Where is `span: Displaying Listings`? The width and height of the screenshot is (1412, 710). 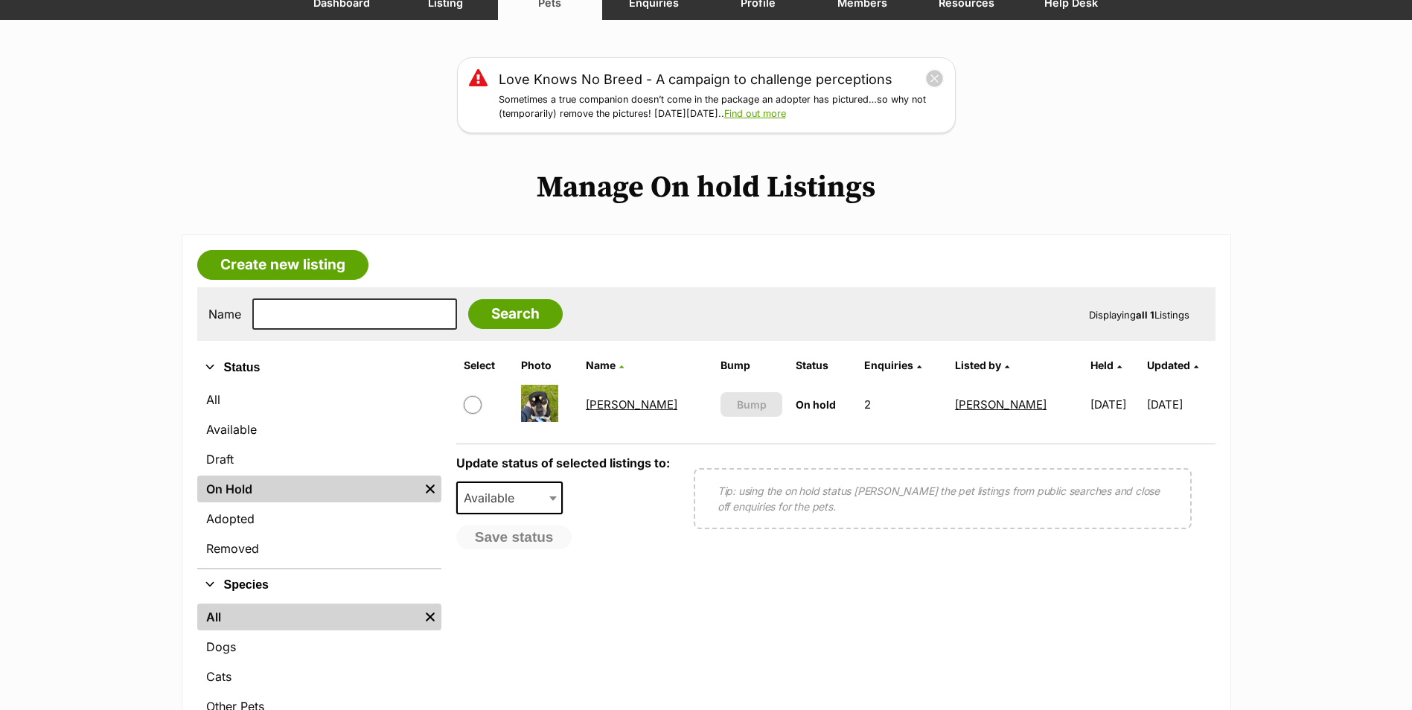 span: Displaying Listings is located at coordinates (1138, 315).